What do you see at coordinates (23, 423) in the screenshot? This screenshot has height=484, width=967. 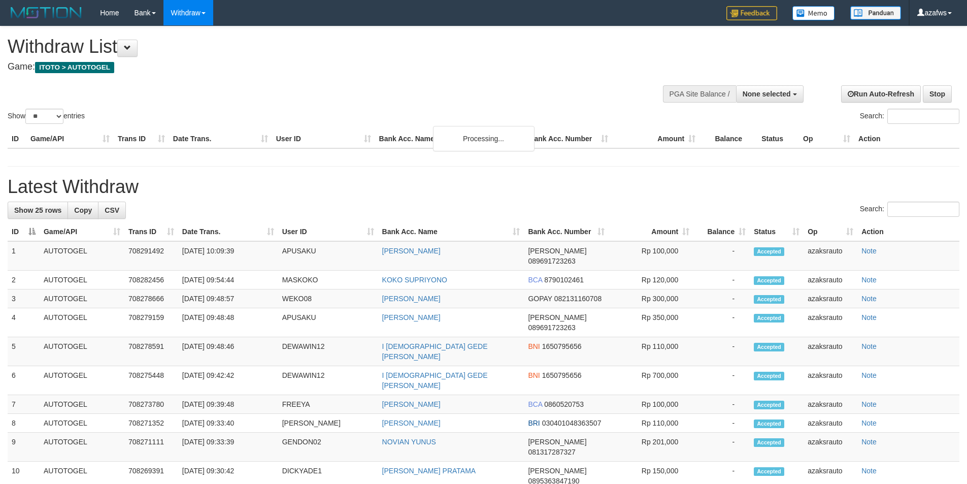 I see `td: 8` at bounding box center [23, 423].